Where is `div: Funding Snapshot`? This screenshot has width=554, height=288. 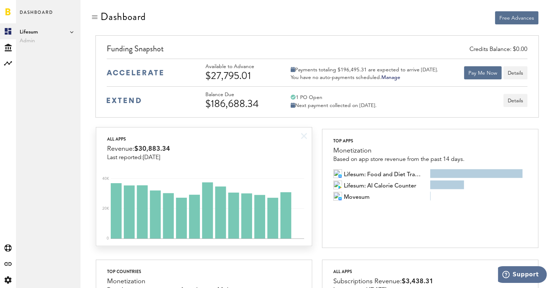
div: Funding Snapshot is located at coordinates (317, 51).